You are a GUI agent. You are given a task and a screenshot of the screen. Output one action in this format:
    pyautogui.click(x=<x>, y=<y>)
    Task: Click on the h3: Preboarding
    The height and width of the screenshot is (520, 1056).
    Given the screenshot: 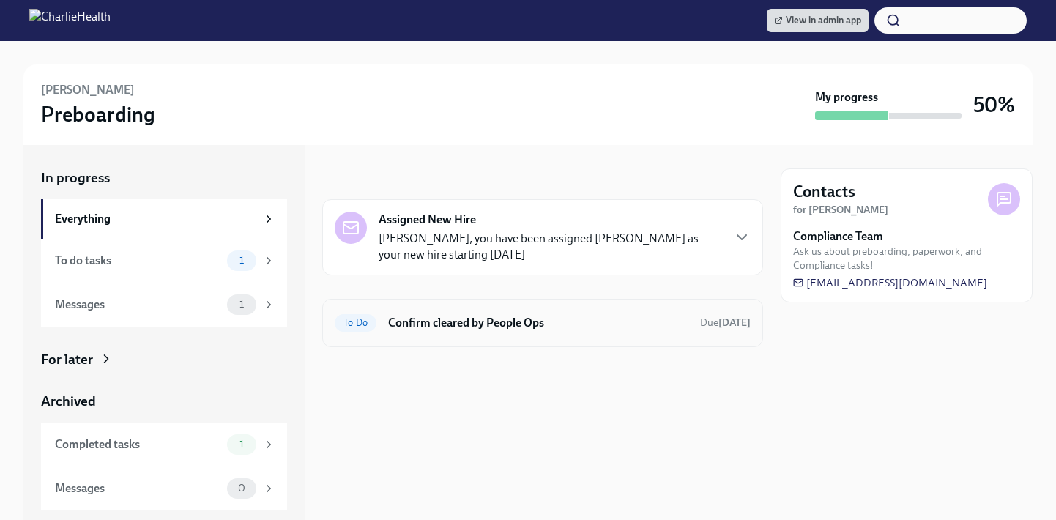 What is the action you would take?
    pyautogui.click(x=98, y=114)
    